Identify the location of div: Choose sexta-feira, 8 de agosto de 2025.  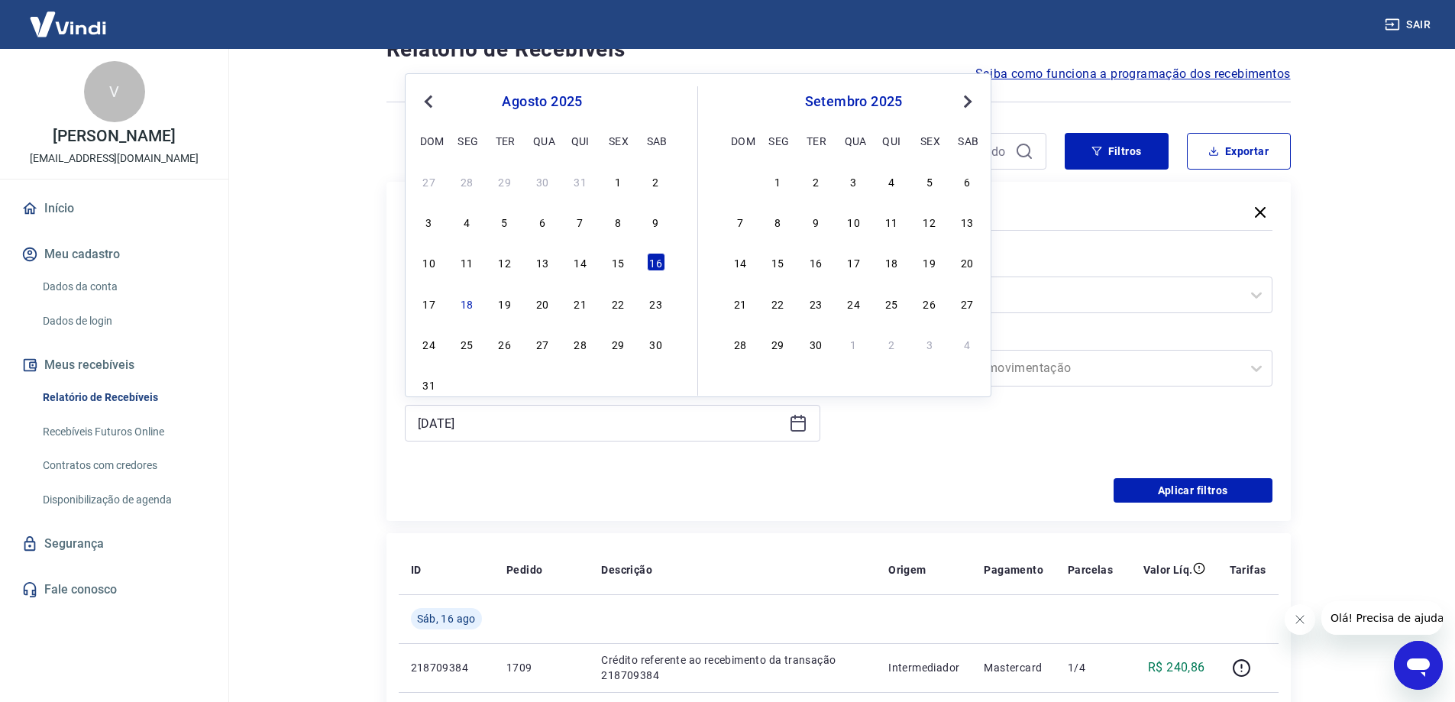
(618, 222).